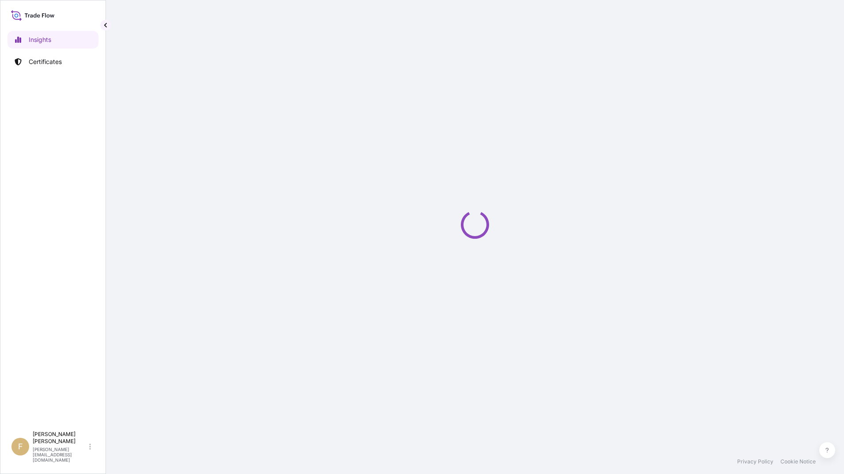 Image resolution: width=844 pixels, height=474 pixels. Describe the element at coordinates (53, 40) in the screenshot. I see `a: Insights` at that location.